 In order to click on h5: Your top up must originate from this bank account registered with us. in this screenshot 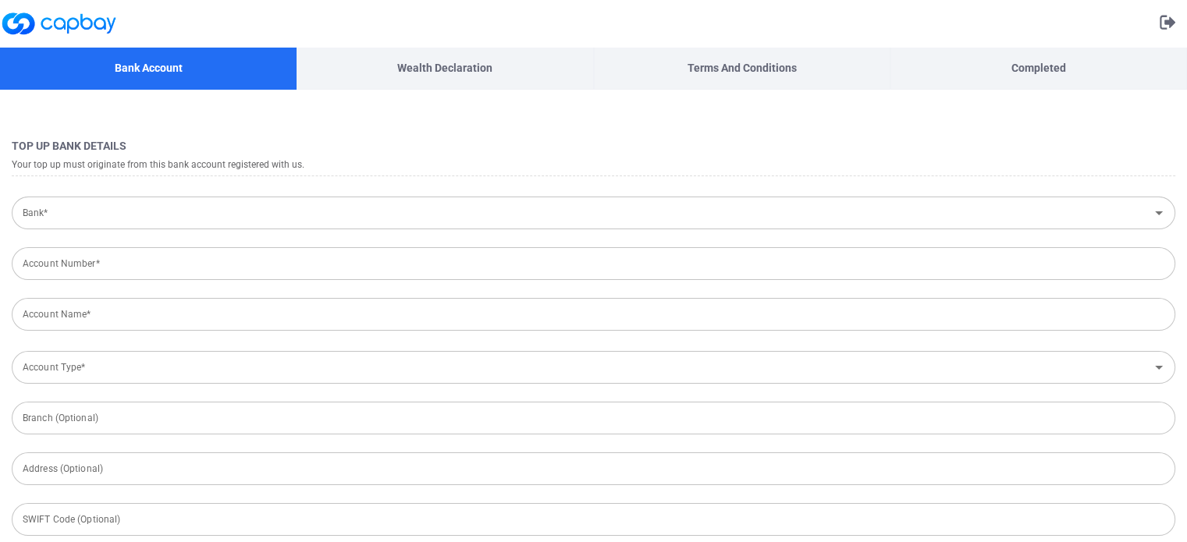, I will do `click(593, 165)`.